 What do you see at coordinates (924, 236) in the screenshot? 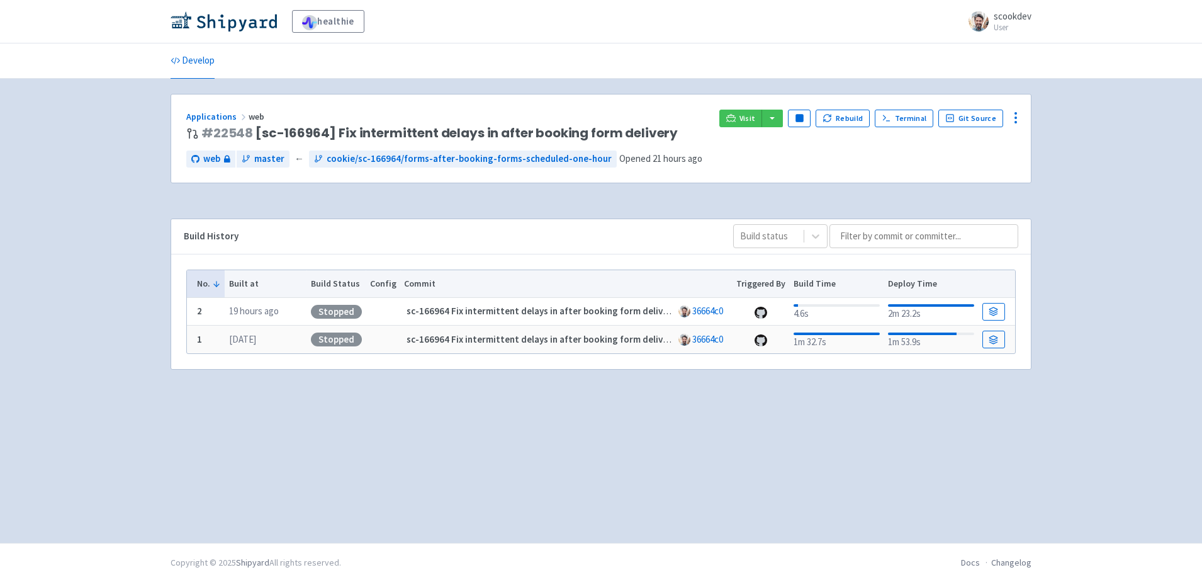
I see `input: Filter by commit or committer...` at bounding box center [924, 236].